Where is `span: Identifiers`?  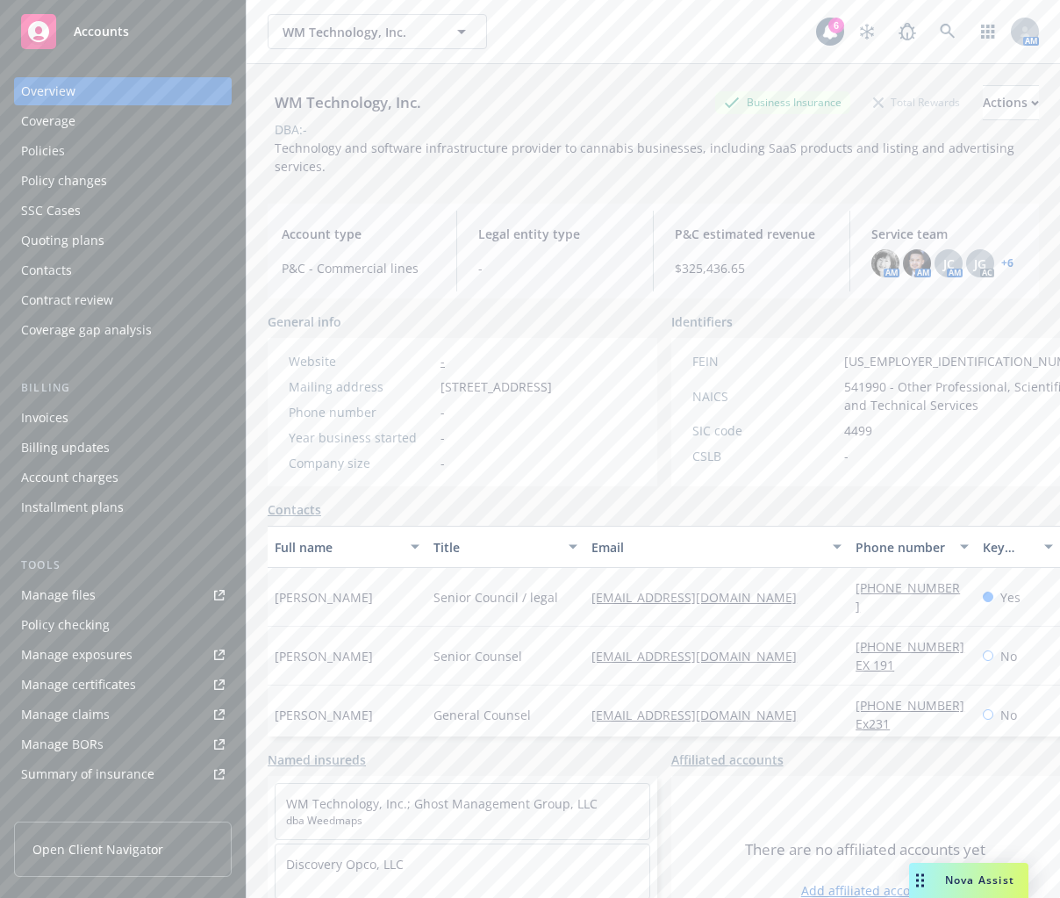
span: Identifiers is located at coordinates (702, 321).